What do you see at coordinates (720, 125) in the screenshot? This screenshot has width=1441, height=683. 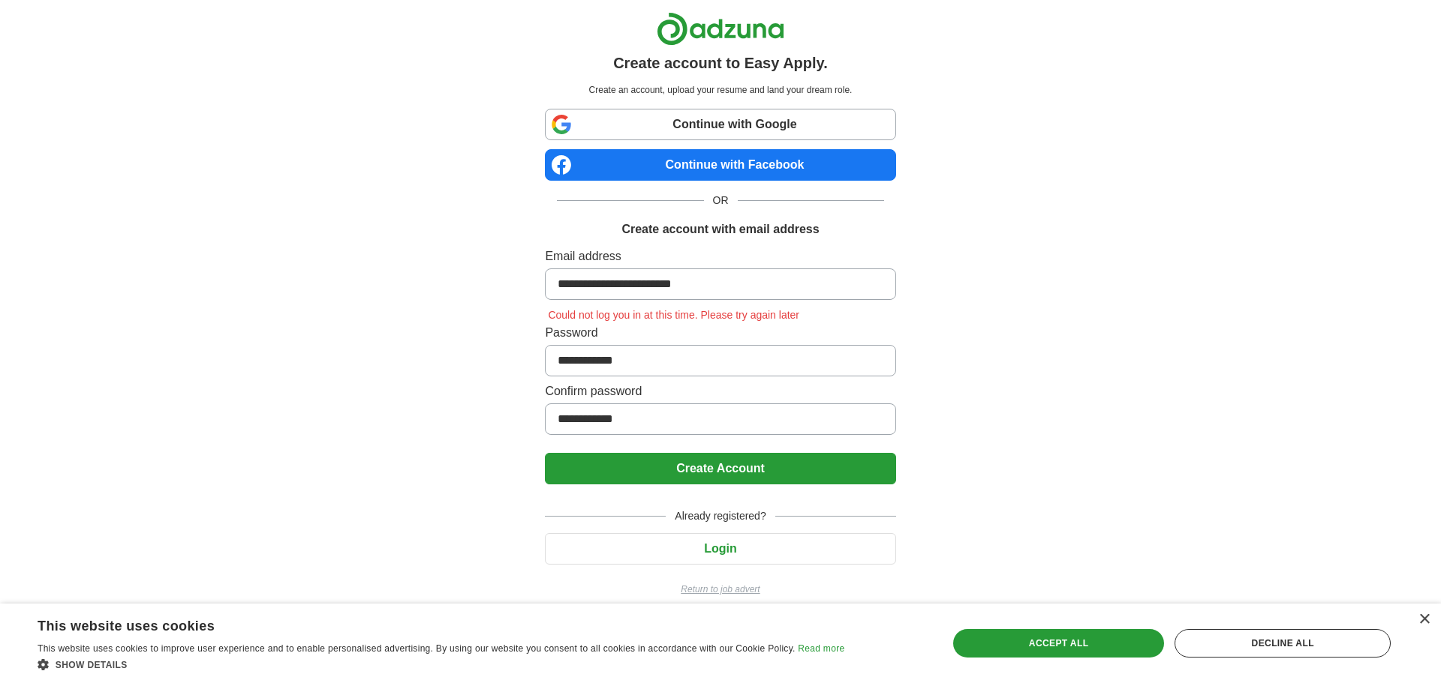 I see `a: Continue with Google` at bounding box center [720, 125].